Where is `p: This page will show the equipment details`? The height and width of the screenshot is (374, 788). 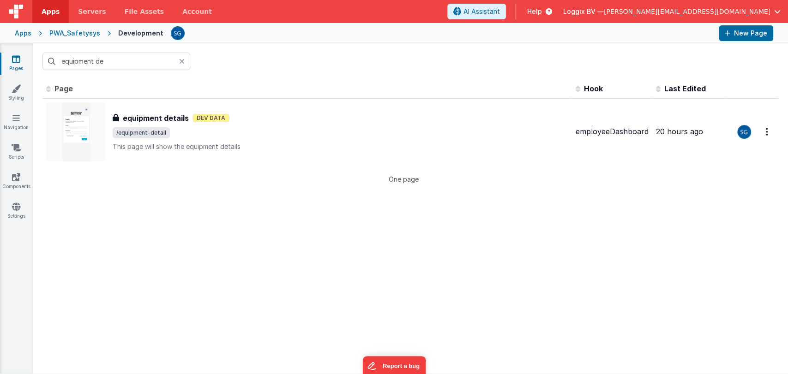
p: This page will show the equipment details is located at coordinates (340, 147).